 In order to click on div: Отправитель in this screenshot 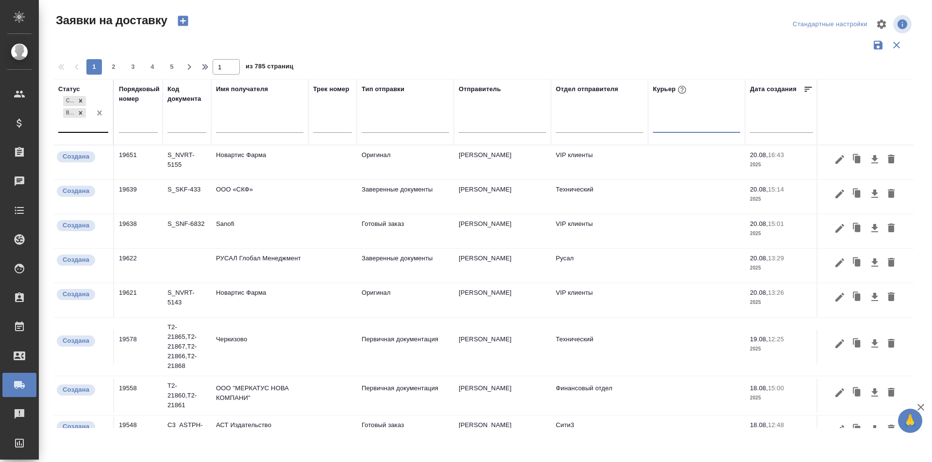, I will do `click(479, 89)`.